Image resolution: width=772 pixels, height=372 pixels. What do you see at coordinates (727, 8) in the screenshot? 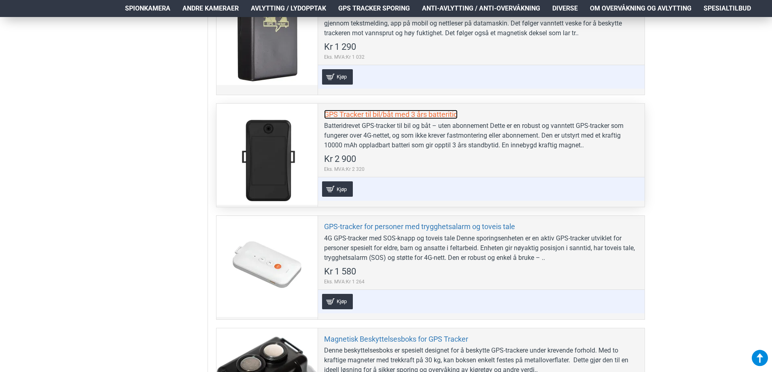
I see `span: Spesialtilbud` at bounding box center [727, 8].